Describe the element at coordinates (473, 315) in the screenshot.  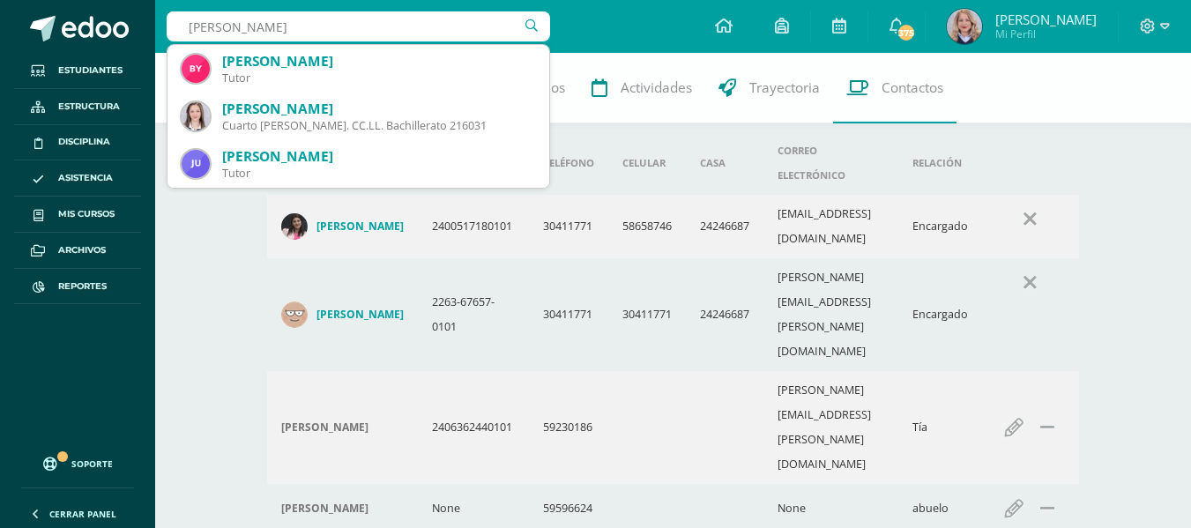
I see `td: 2263-67657-0101` at that location.